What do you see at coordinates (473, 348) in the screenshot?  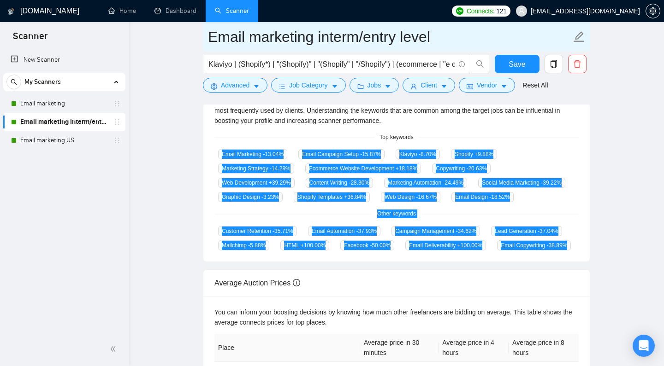 I see `th: Average price in 4 hours` at bounding box center [473, 348].